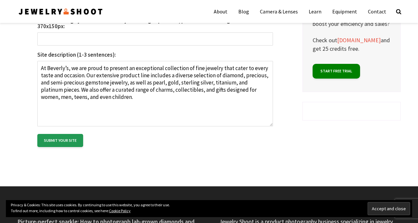 The image size is (418, 223). Describe the element at coordinates (155, 39) in the screenshot. I see `input: Link to an image you want to add to your listing. If possible, please size the image to be 370x15...` at that location.